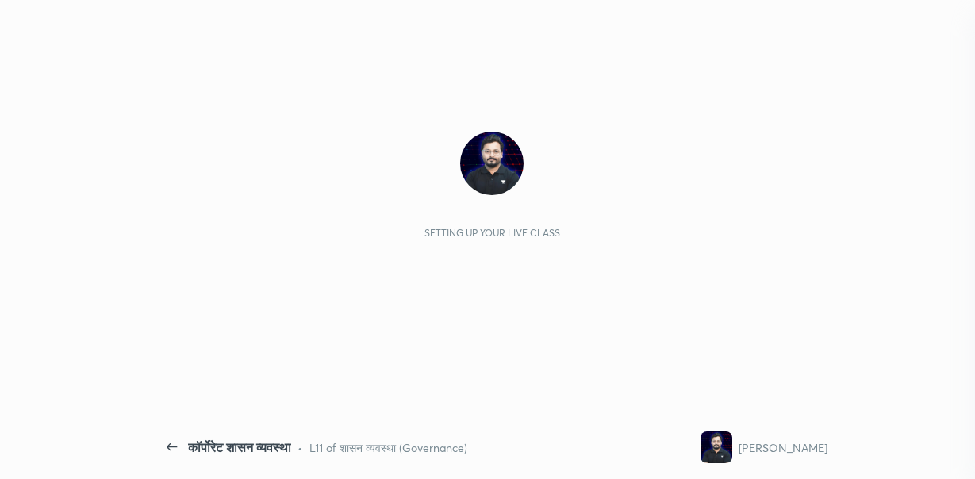 This screenshot has width=975, height=479. I want to click on div: कॉर्पोरेट शासन व्यवस्था, so click(240, 447).